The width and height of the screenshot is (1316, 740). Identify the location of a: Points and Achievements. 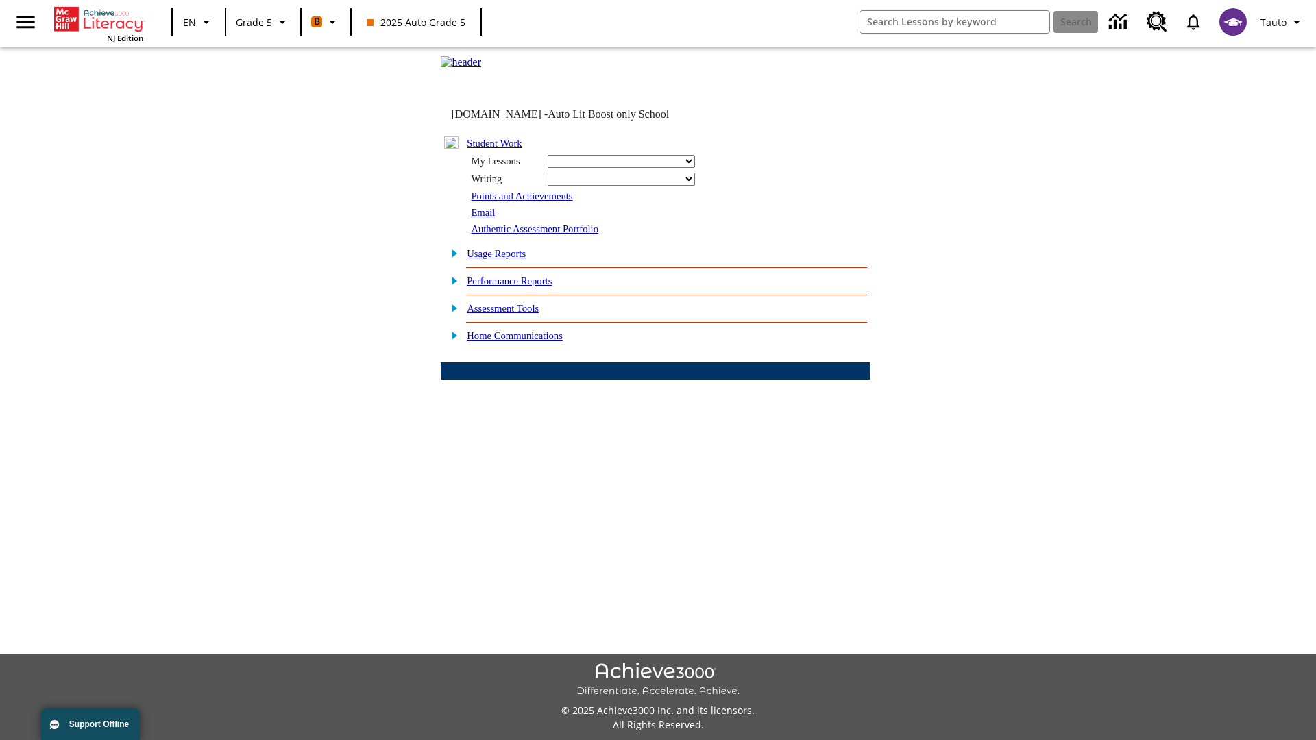
(522, 196).